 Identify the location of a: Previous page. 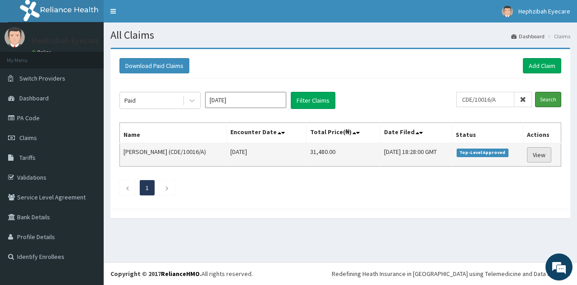
(127, 188).